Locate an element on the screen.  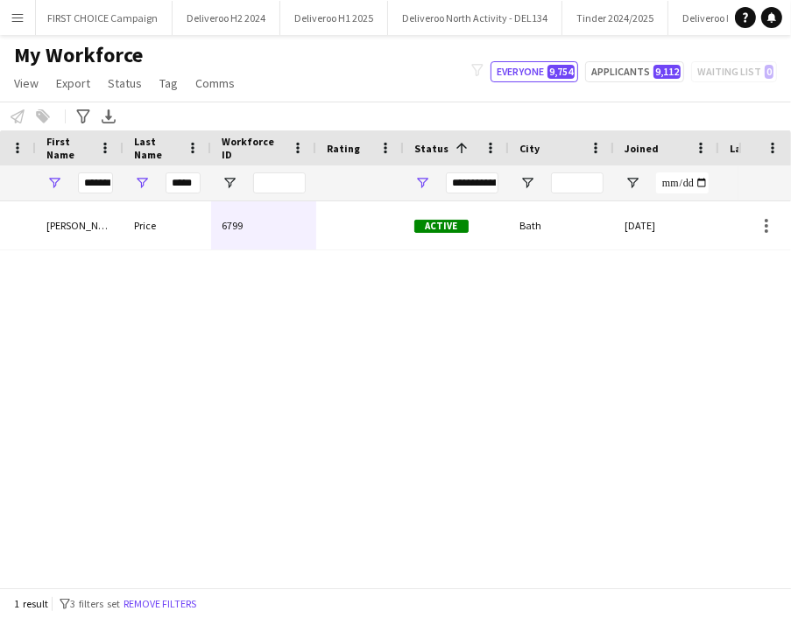
input: First Name Filter Input is located at coordinates (95, 183).